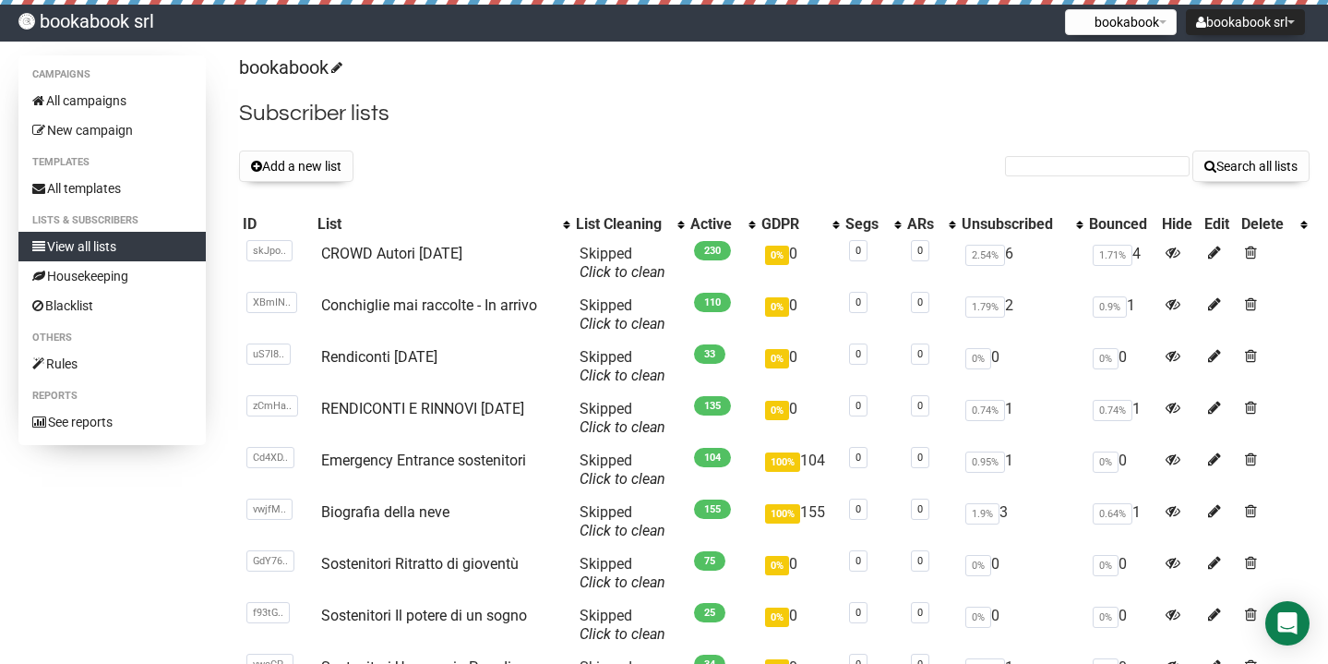 The width and height of the screenshot is (1328, 664). Describe the element at coordinates (923, 224) in the screenshot. I see `div: ARs` at that location.